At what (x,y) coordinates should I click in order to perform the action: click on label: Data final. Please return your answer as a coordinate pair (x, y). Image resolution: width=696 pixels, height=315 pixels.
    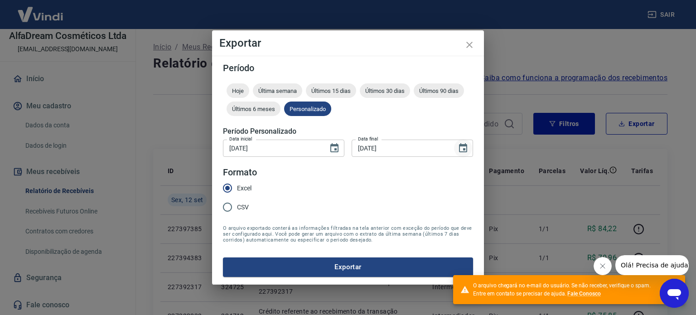
    Looking at the image, I should click on (368, 139).